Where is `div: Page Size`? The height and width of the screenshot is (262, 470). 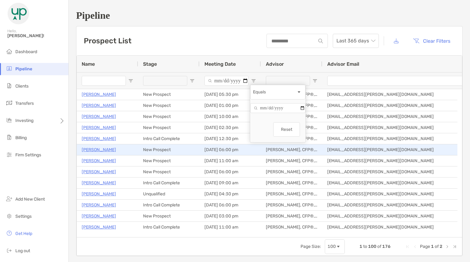 div: Page Size is located at coordinates (335, 247).